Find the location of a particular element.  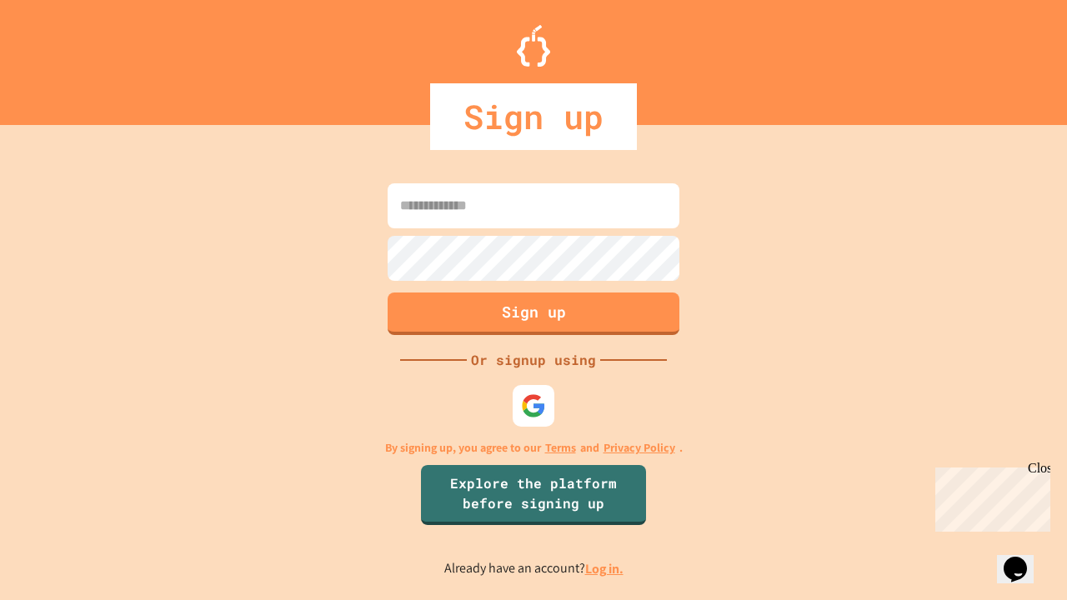

div: Chat with us now!Close is located at coordinates (61, 56).